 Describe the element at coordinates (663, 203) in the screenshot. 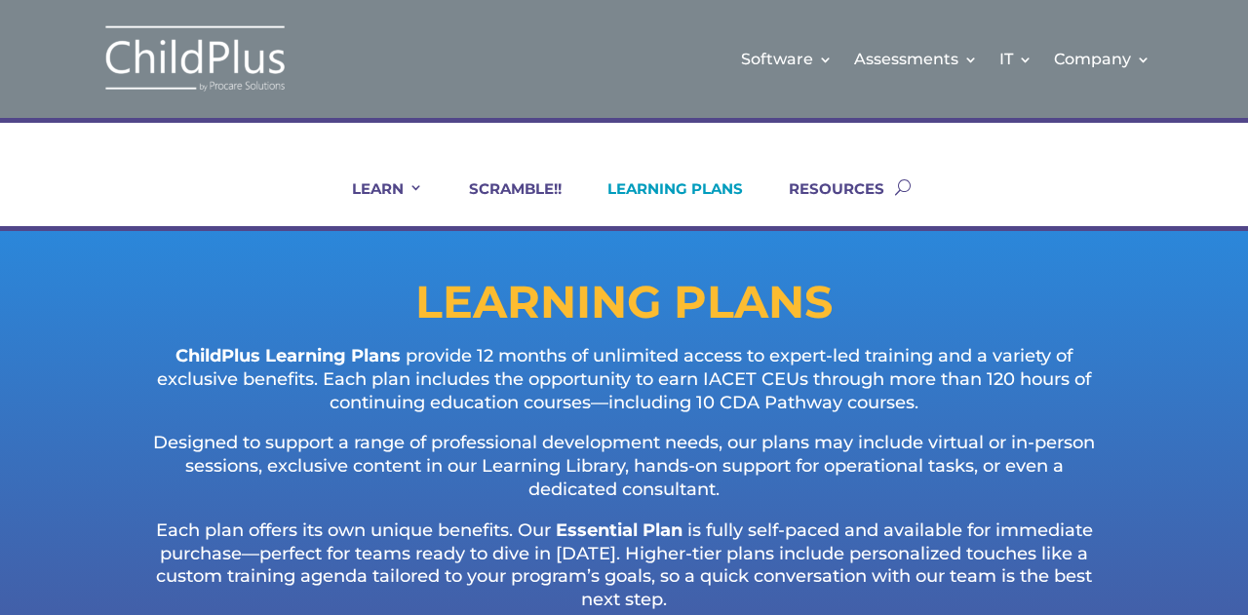

I see `a: LEARNING PLANS` at that location.